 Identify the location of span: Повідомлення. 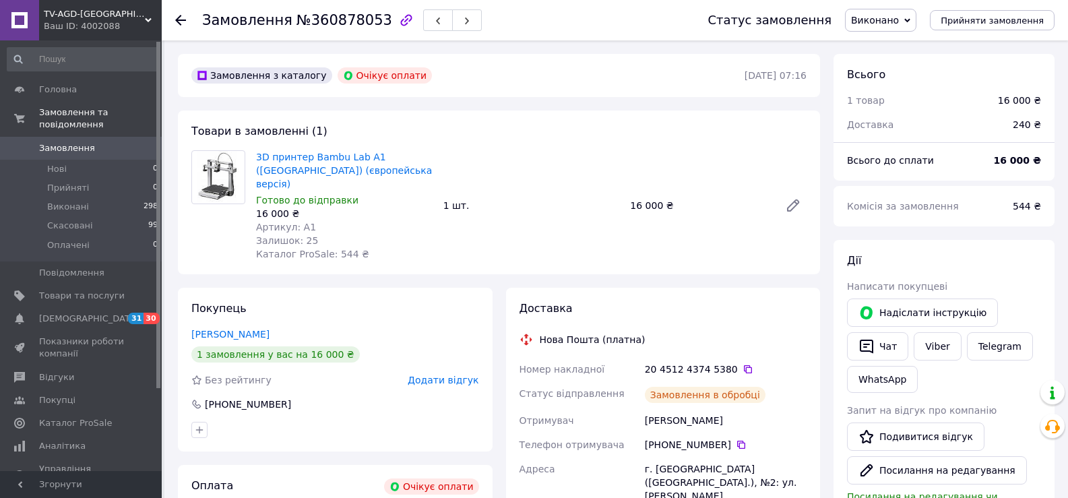
(71, 273).